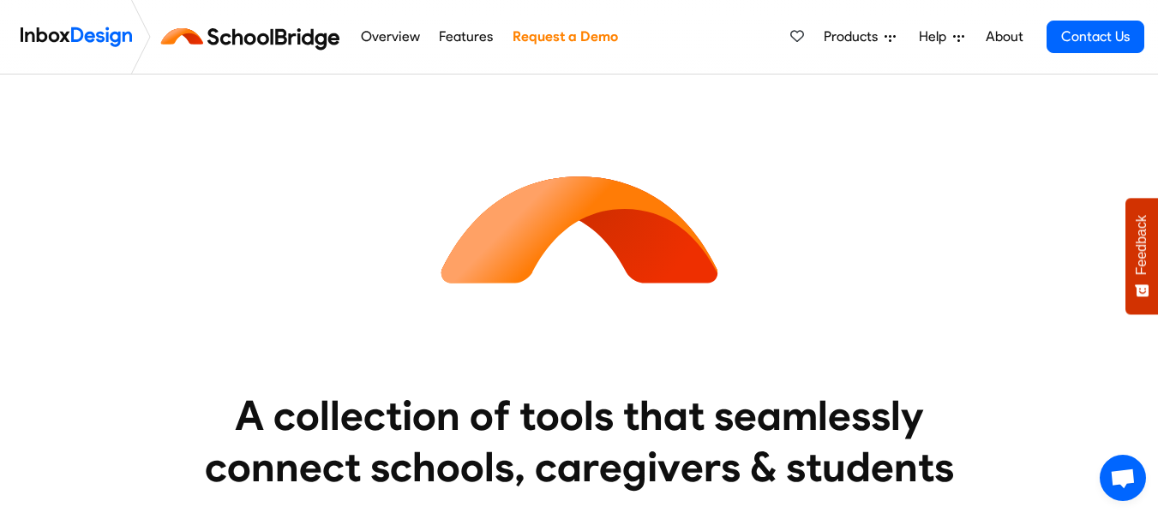 This screenshot has width=1158, height=513. Describe the element at coordinates (853, 37) in the screenshot. I see `span: Products` at that location.